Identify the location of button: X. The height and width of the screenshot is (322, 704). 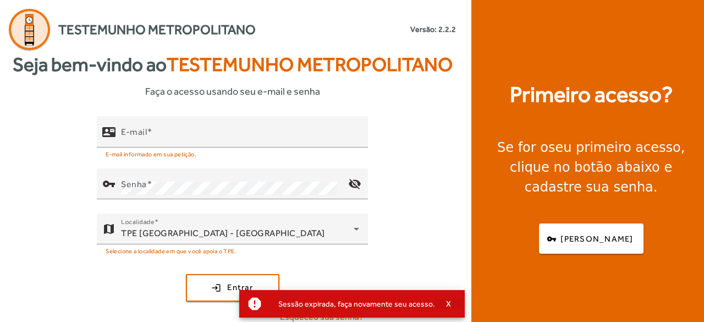
(449, 304).